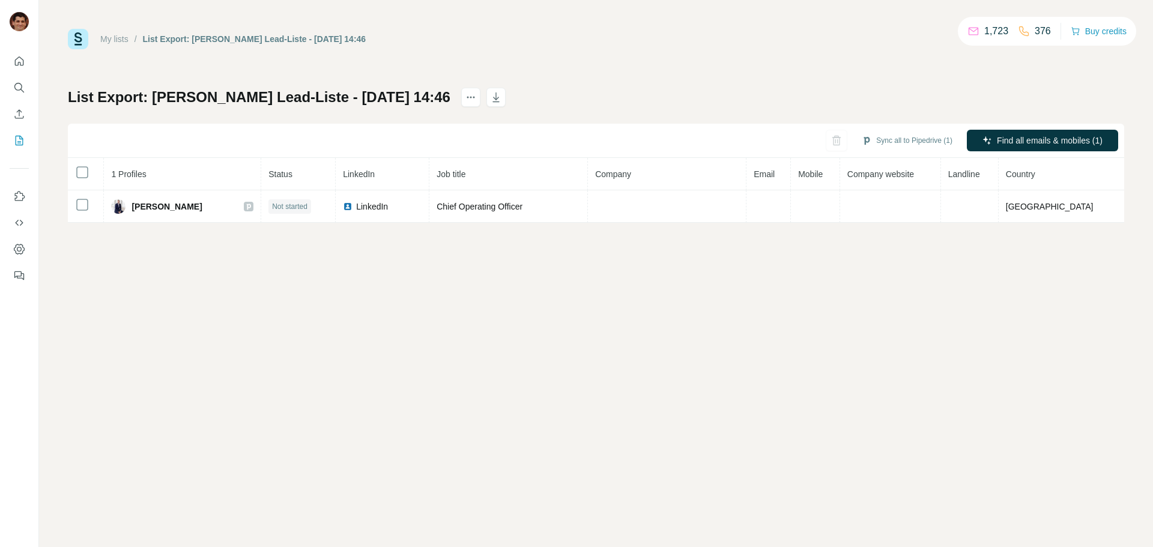 This screenshot has width=1153, height=547. Describe the element at coordinates (129, 174) in the screenshot. I see `span: 1 Profiles` at that location.